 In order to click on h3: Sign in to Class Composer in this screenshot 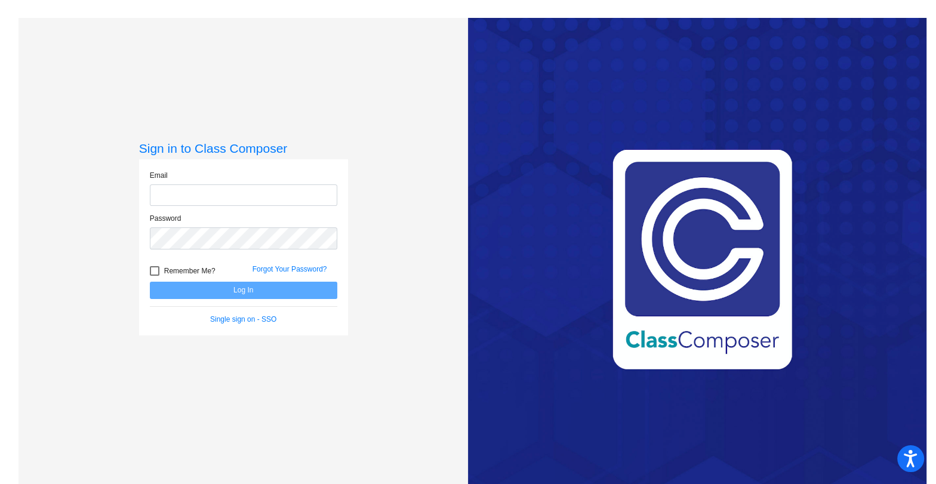, I will do `click(243, 148)`.